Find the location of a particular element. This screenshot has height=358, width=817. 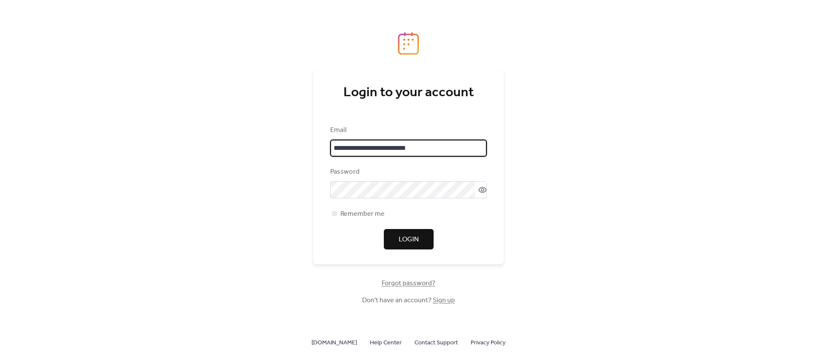

span: Contact Support is located at coordinates (436, 343).